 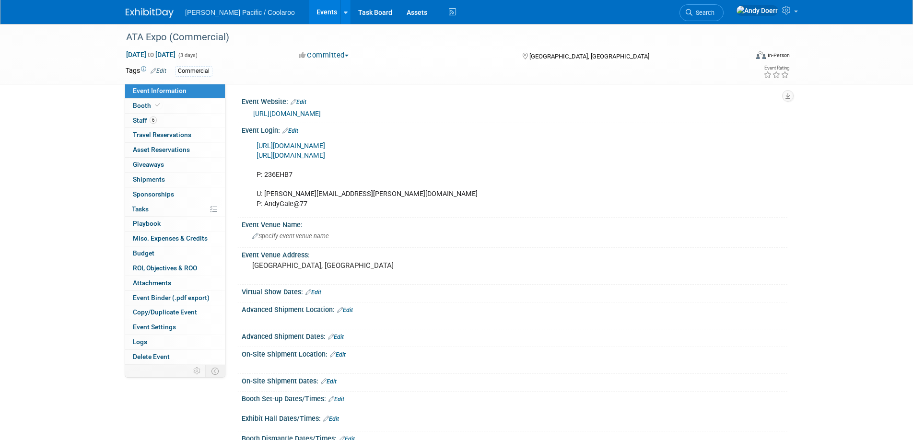 I want to click on div: Advanced Shipment Dates:, so click(x=514, y=336).